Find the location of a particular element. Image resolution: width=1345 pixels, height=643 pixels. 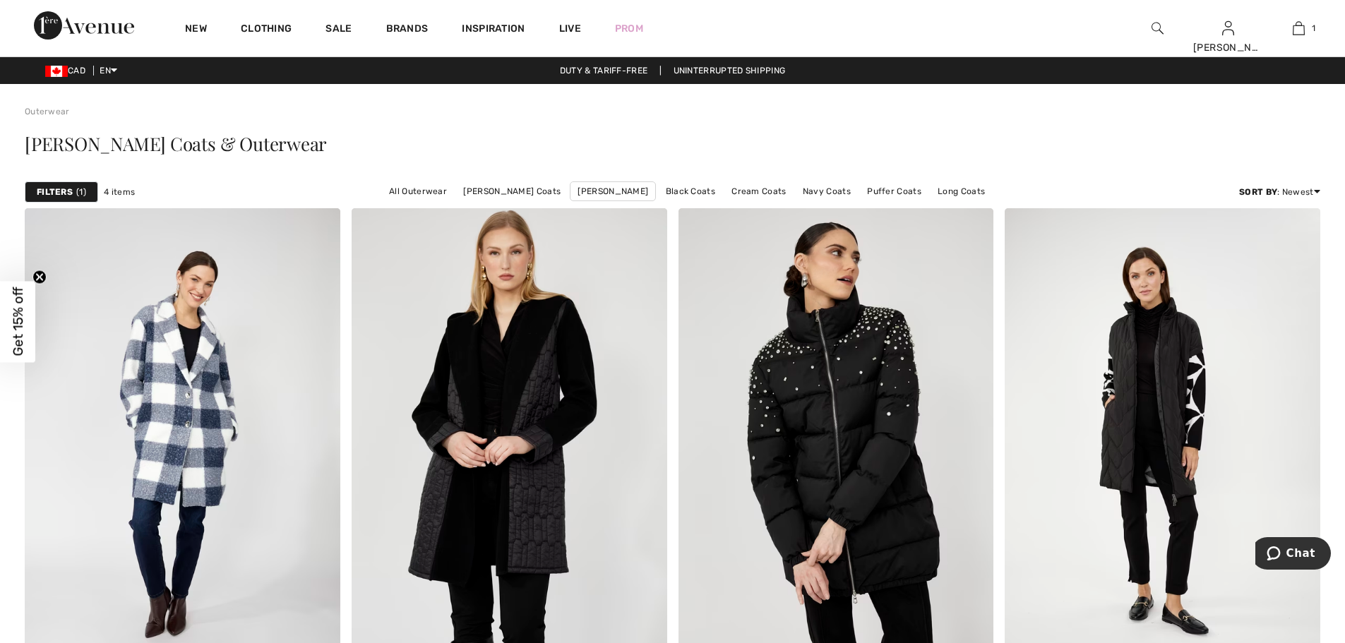

button: Close teaser is located at coordinates (40, 277).